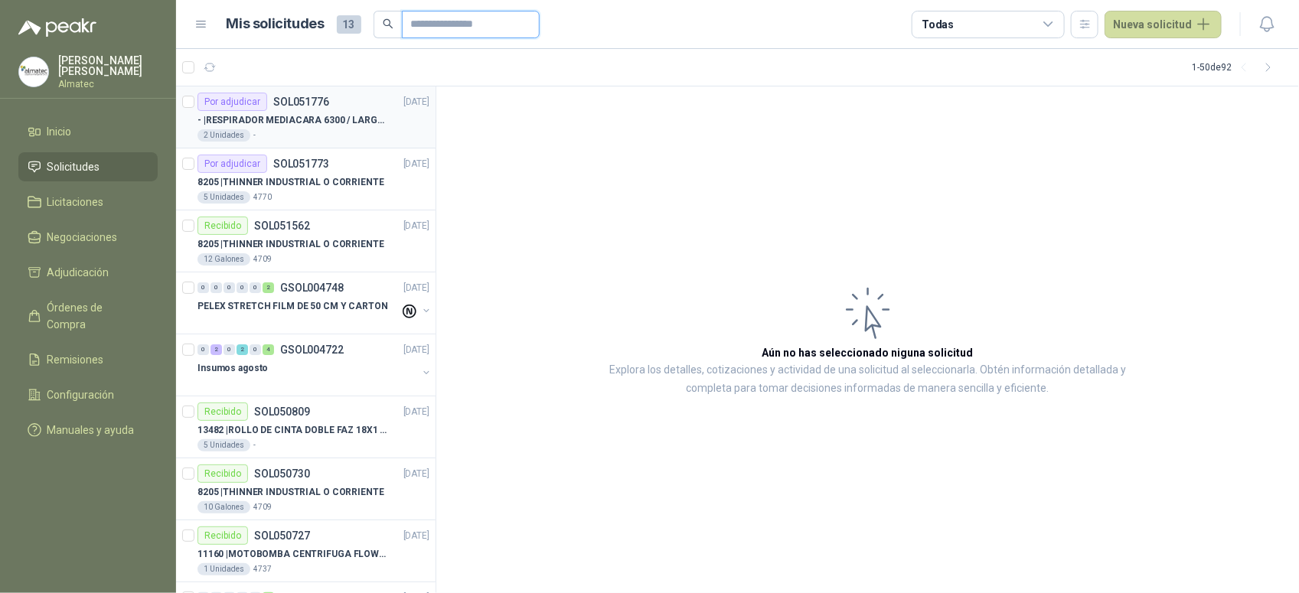 The height and width of the screenshot is (593, 1299). What do you see at coordinates (349, 24) in the screenshot?
I see `span: 13` at bounding box center [349, 24].